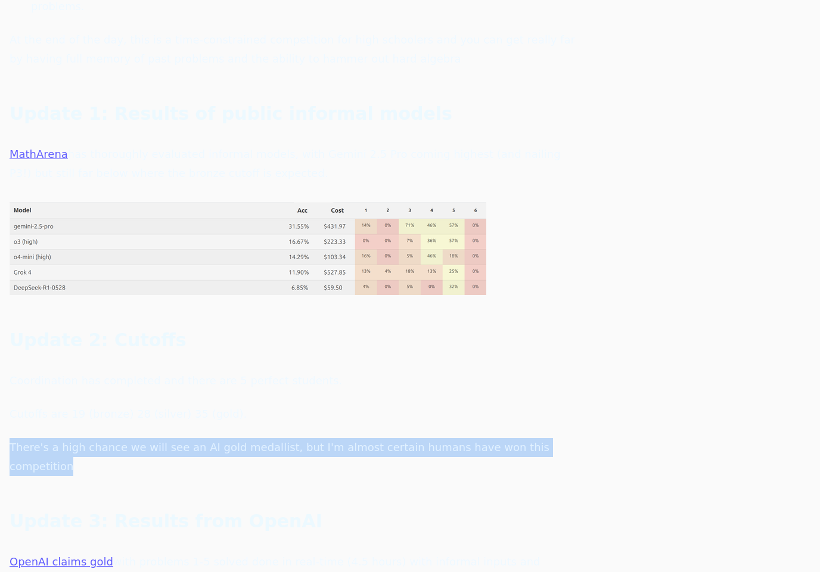 This screenshot has width=820, height=572. Describe the element at coordinates (296, 341) in the screenshot. I see `h2: Update 2: Cutoffs` at that location.